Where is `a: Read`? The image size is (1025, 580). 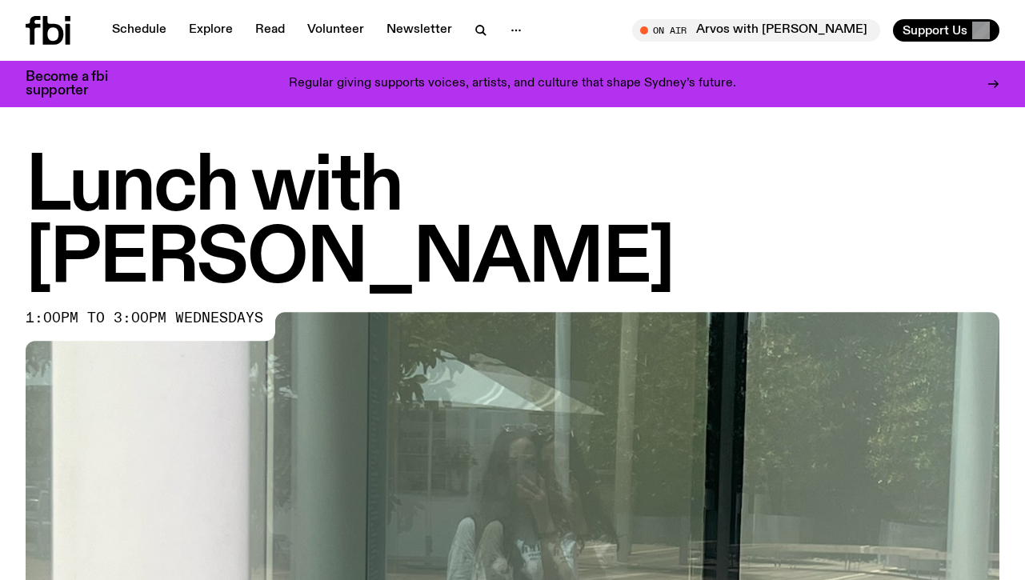
a: Read is located at coordinates (270, 30).